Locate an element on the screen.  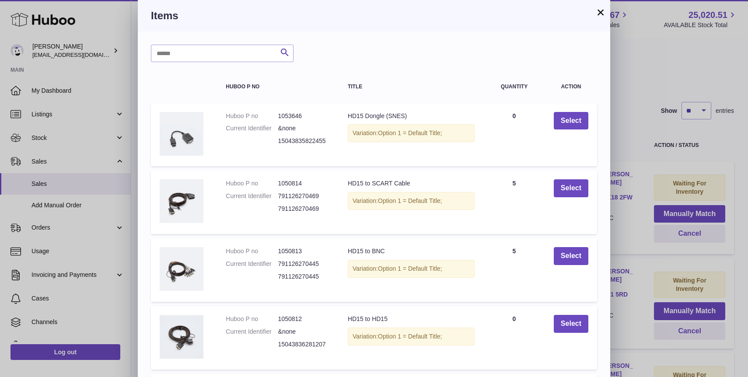
img: HD15 to BNC is located at coordinates (181, 269).